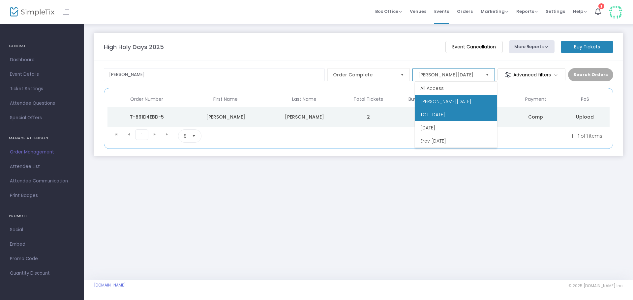 This screenshot has width=633, height=300. I want to click on span: Event Details, so click(42, 75).